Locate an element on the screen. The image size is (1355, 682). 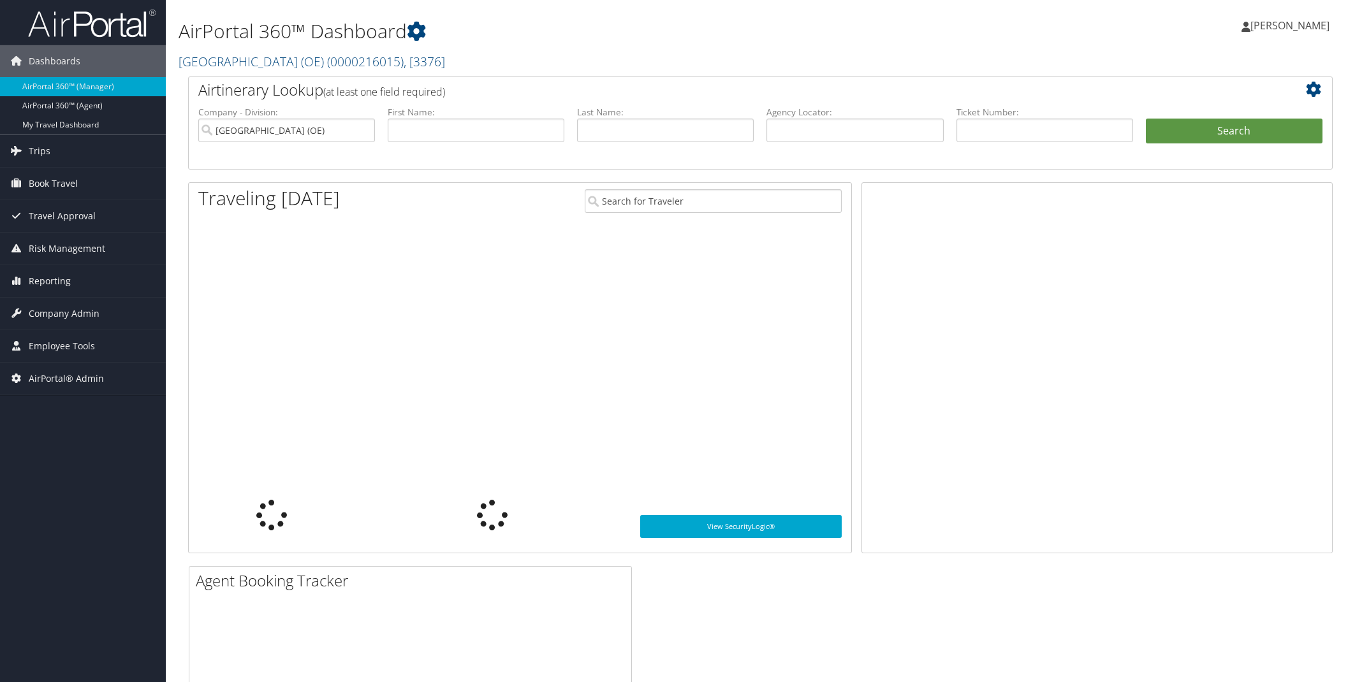
span: Book Travel is located at coordinates (53, 184).